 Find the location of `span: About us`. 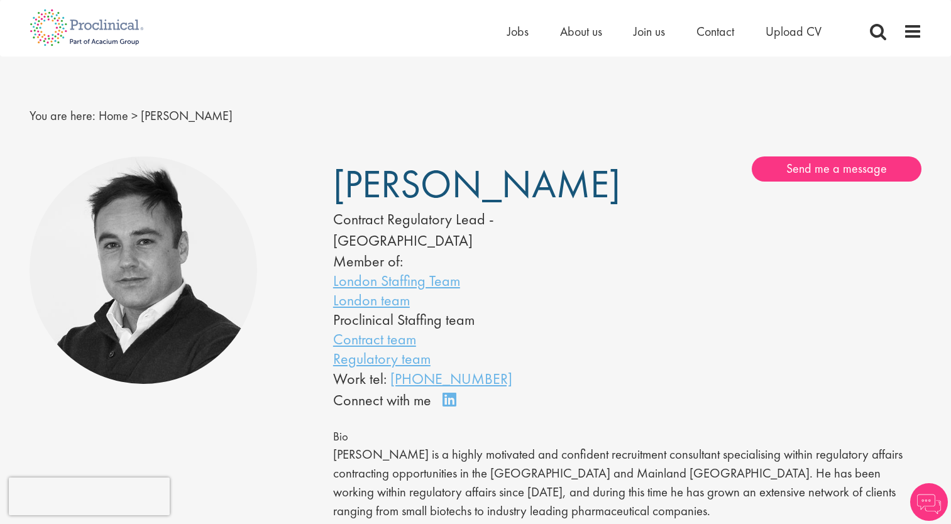

span: About us is located at coordinates (581, 31).